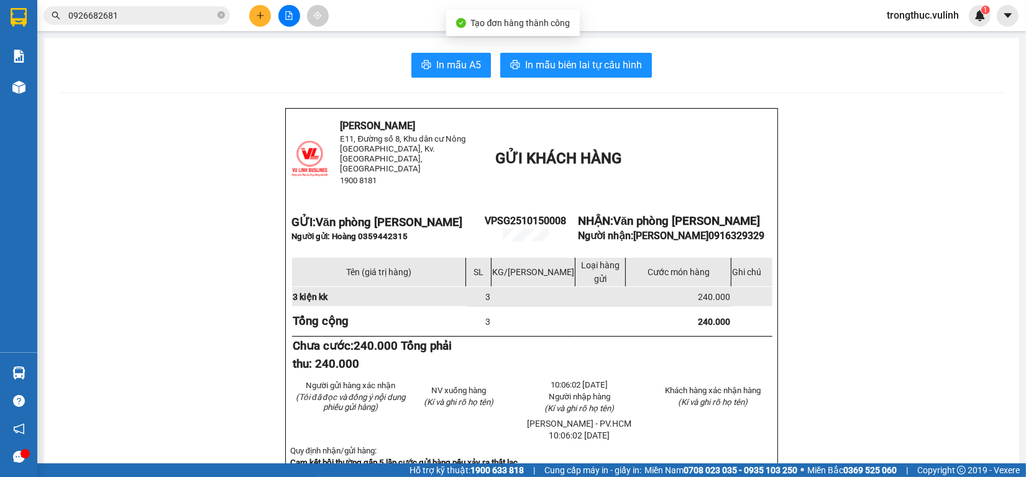 The width and height of the screenshot is (1026, 477). What do you see at coordinates (289, 16) in the screenshot?
I see `span: file-add` at bounding box center [289, 16].